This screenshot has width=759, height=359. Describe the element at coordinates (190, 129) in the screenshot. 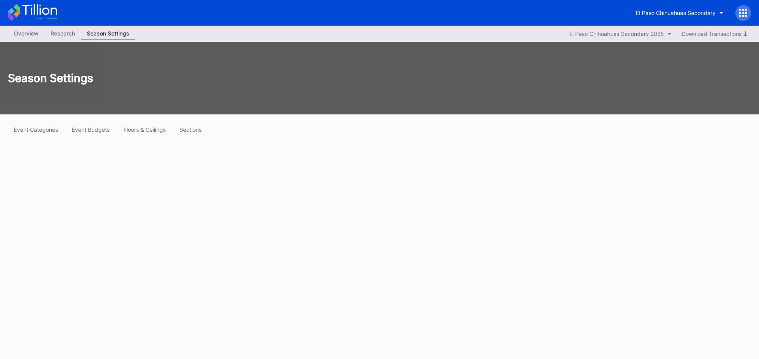

I see `button: Sections` at that location.